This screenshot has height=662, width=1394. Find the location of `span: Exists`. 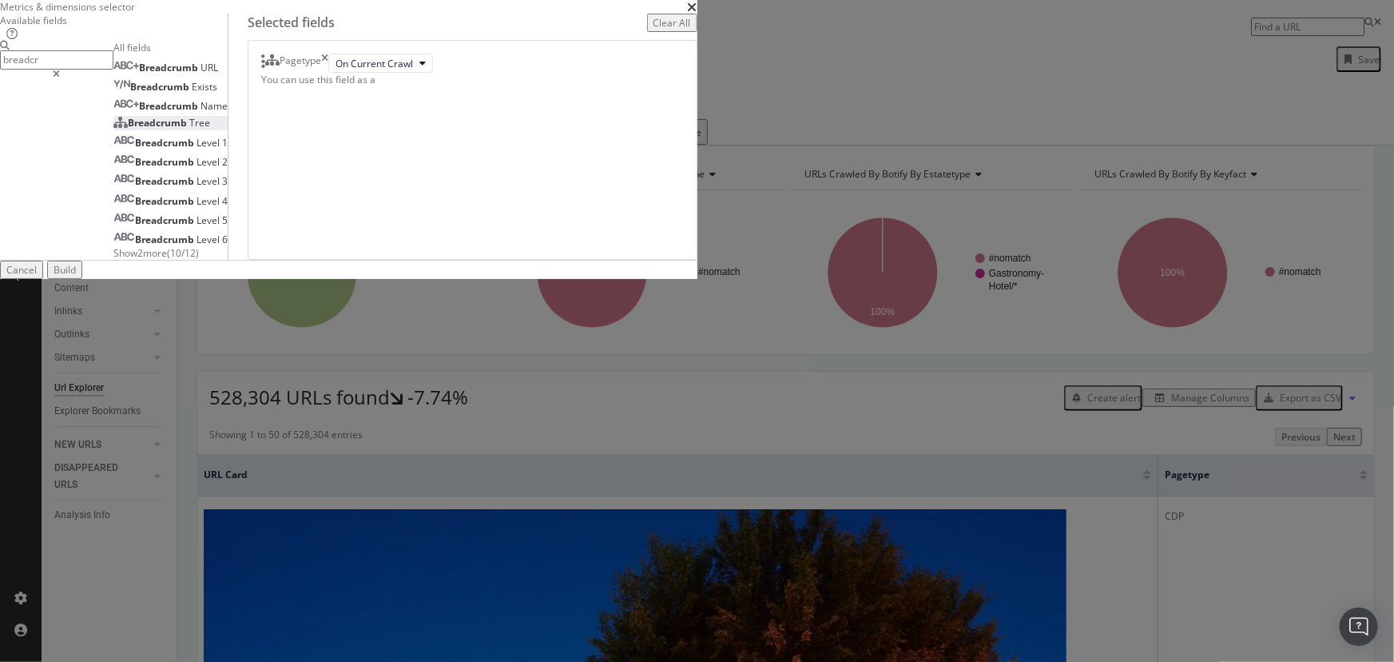

span: Exists is located at coordinates (205, 86).